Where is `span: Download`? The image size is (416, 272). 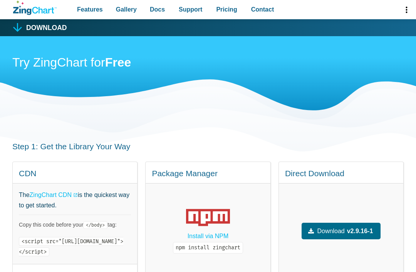
span: Download is located at coordinates (331, 231).